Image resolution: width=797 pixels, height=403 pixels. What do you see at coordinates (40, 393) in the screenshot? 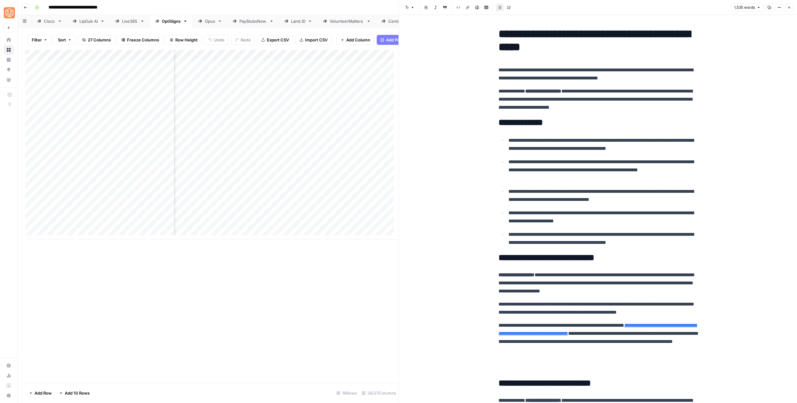
I see `button: Add Row` at bounding box center [40, 393].